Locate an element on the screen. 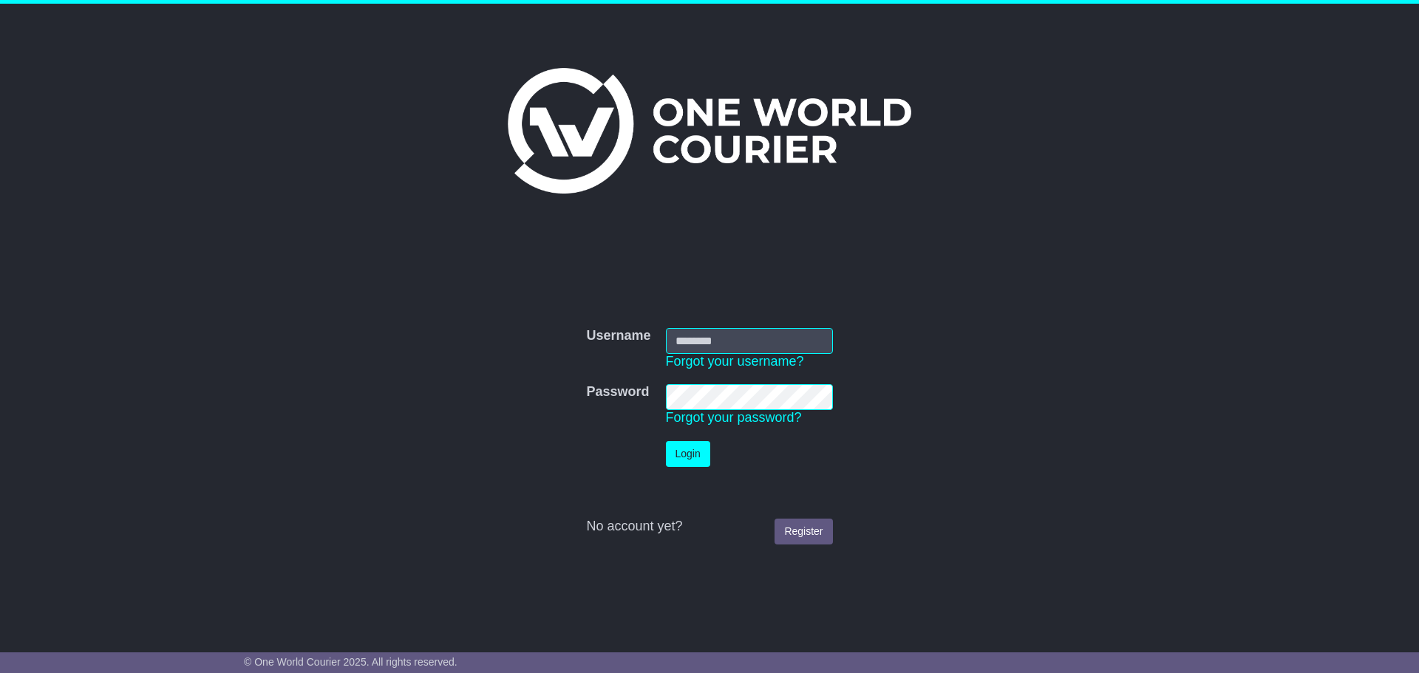  button: Login is located at coordinates (688, 454).